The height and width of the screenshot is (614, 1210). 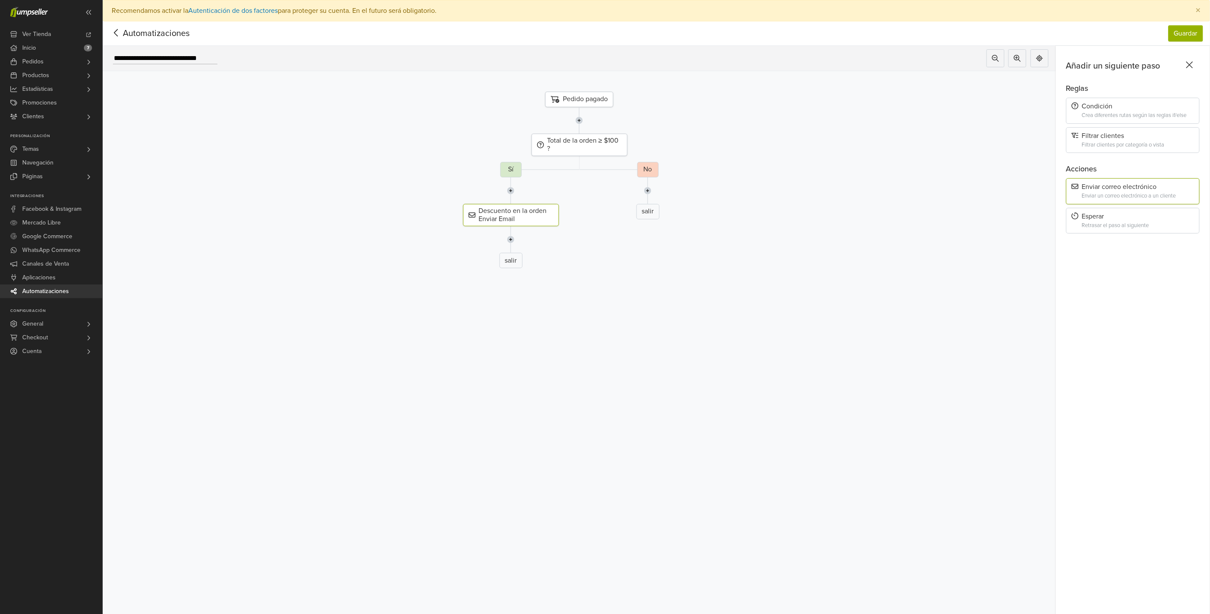 I want to click on span: Cuenta, so click(x=32, y=351).